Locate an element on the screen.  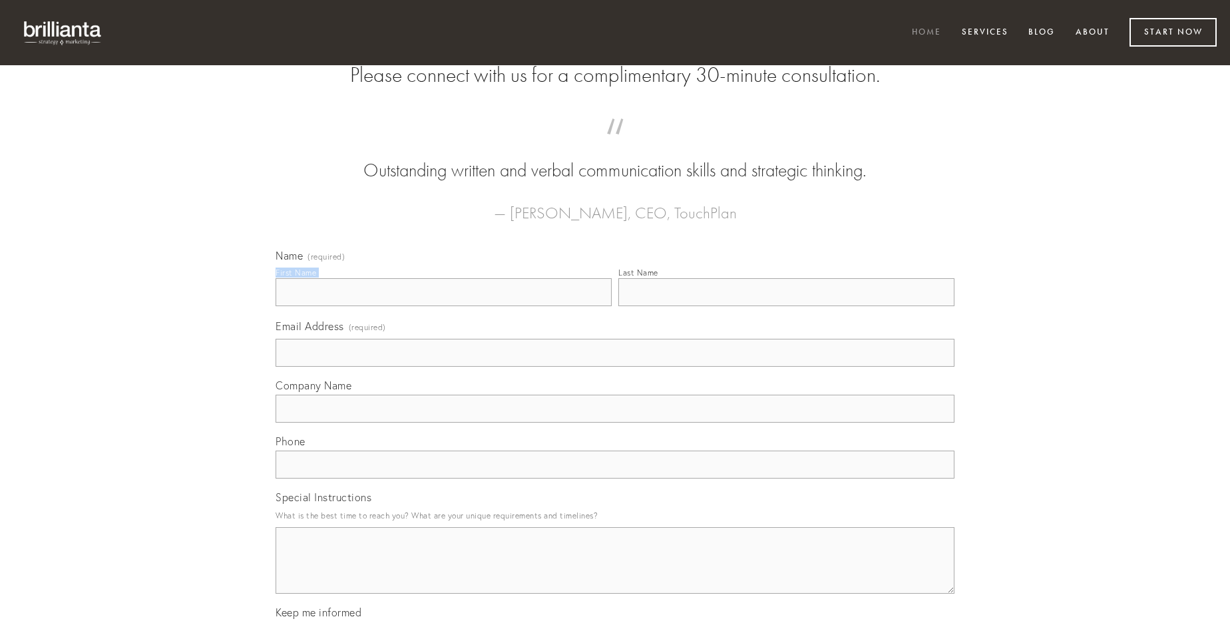
span: Name is located at coordinates (289, 256).